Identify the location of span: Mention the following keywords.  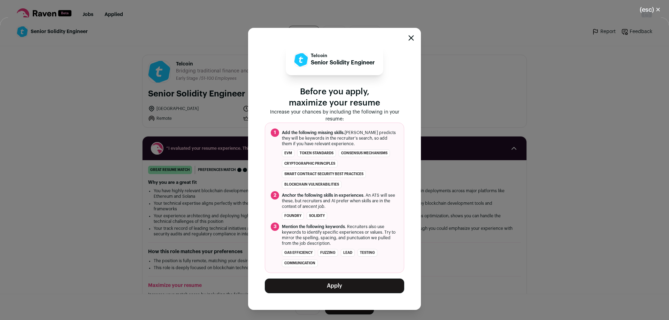
(313, 227).